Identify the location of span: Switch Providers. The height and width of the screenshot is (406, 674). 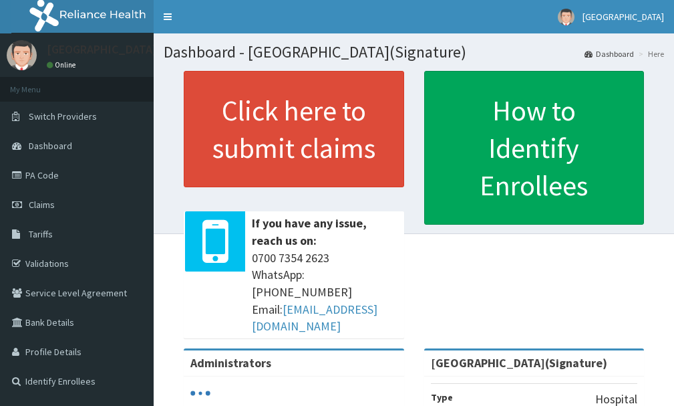
(63, 116).